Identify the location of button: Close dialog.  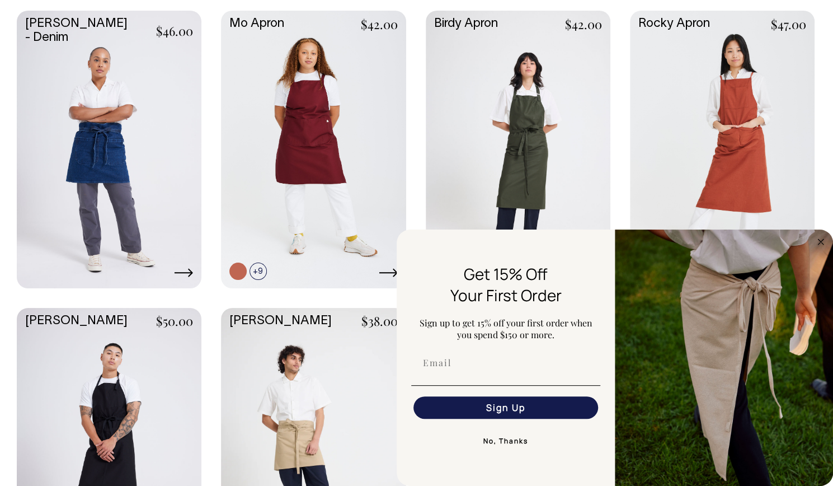
(821, 242).